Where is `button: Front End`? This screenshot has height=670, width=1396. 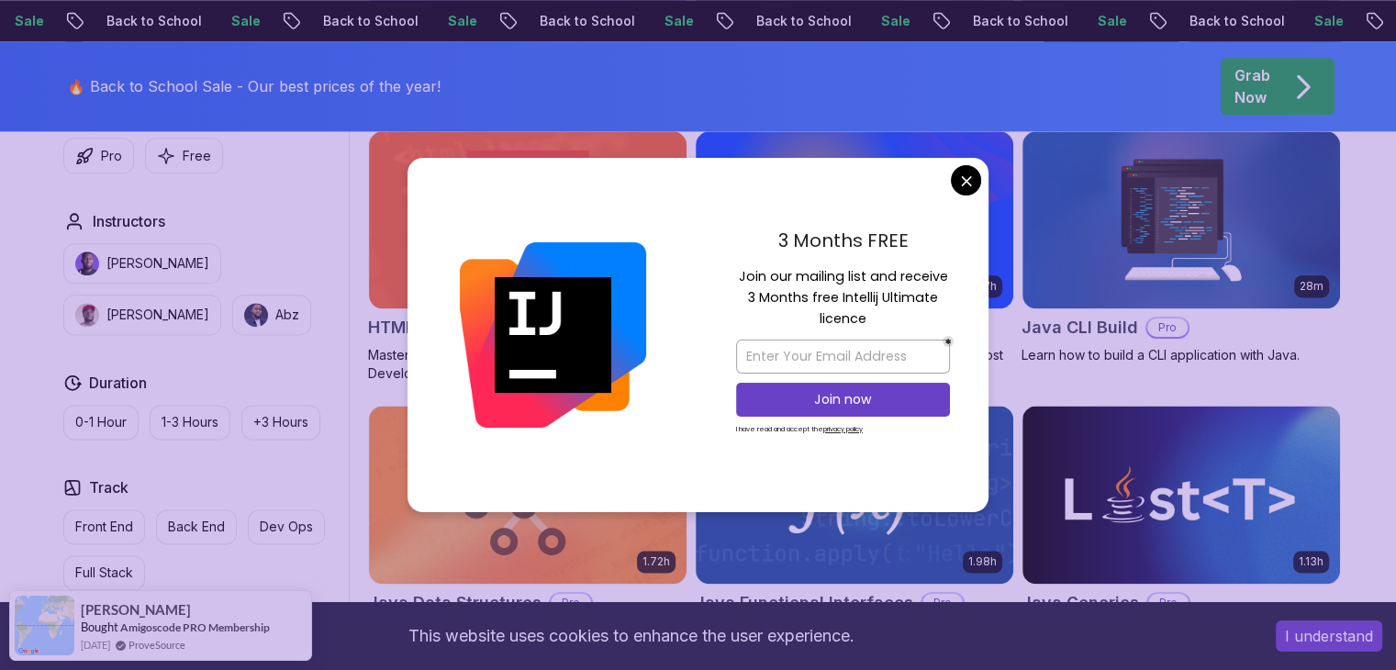
button: Front End is located at coordinates (104, 527).